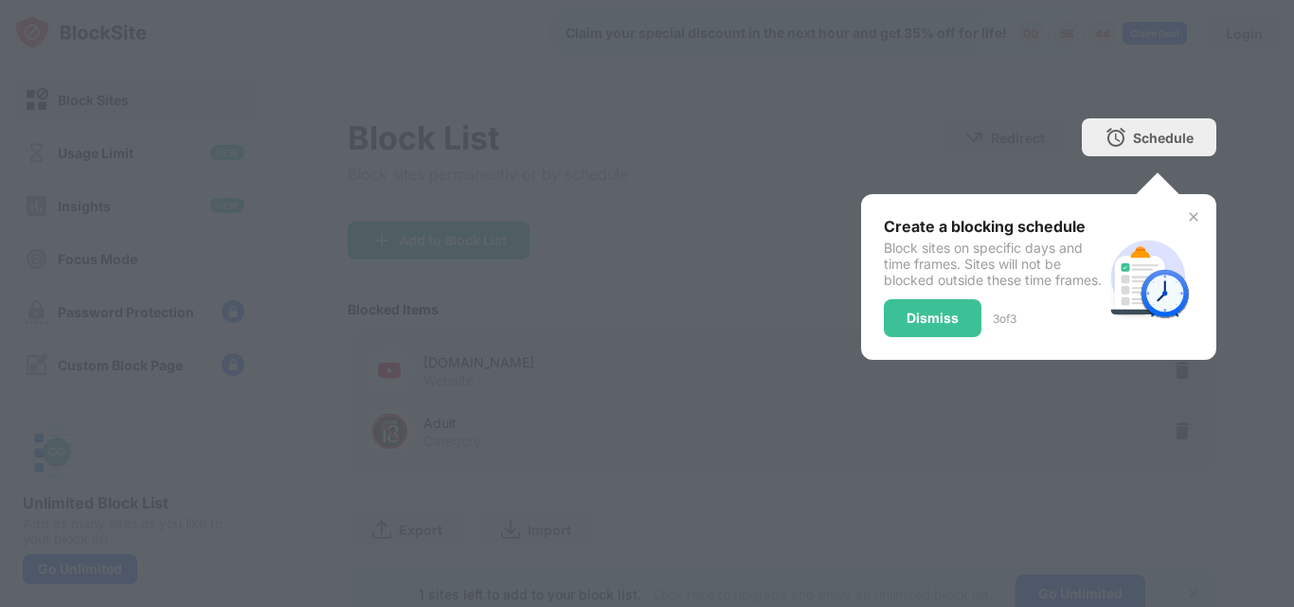 Image resolution: width=1294 pixels, height=607 pixels. I want to click on div: Dismiss, so click(932, 318).